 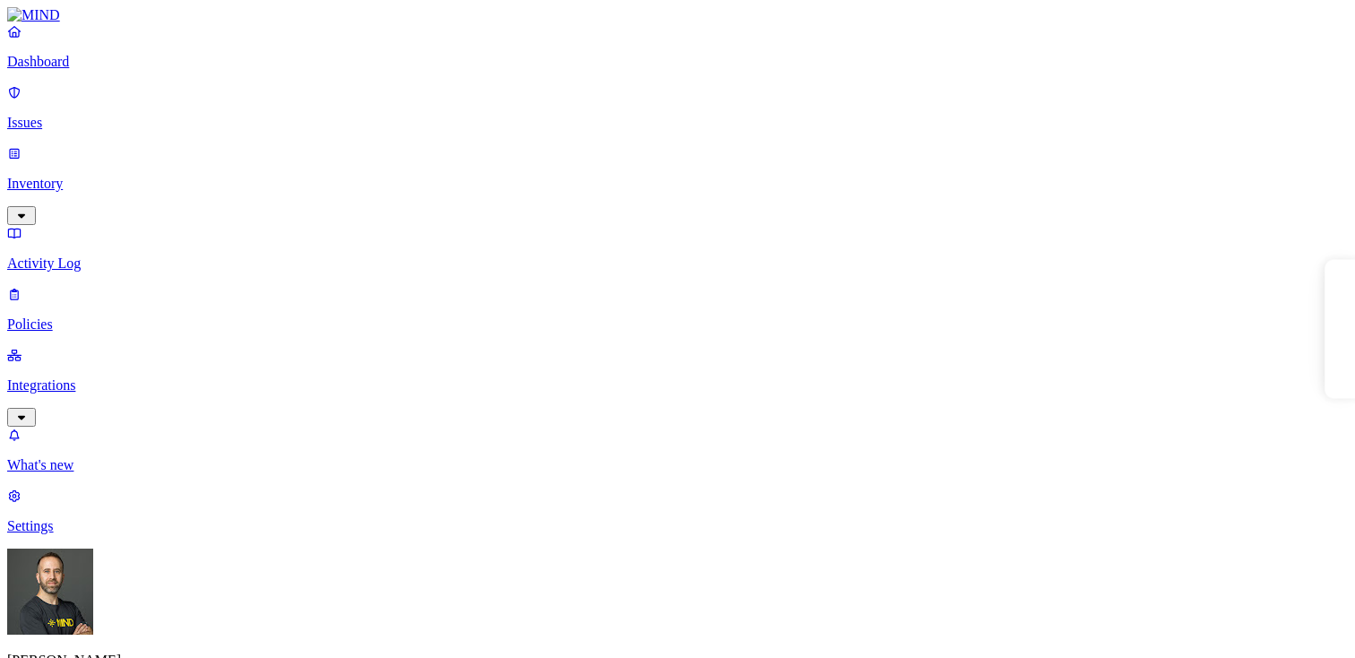 What do you see at coordinates (678, 62) in the screenshot?
I see `p: Dashboard` at bounding box center [678, 62].